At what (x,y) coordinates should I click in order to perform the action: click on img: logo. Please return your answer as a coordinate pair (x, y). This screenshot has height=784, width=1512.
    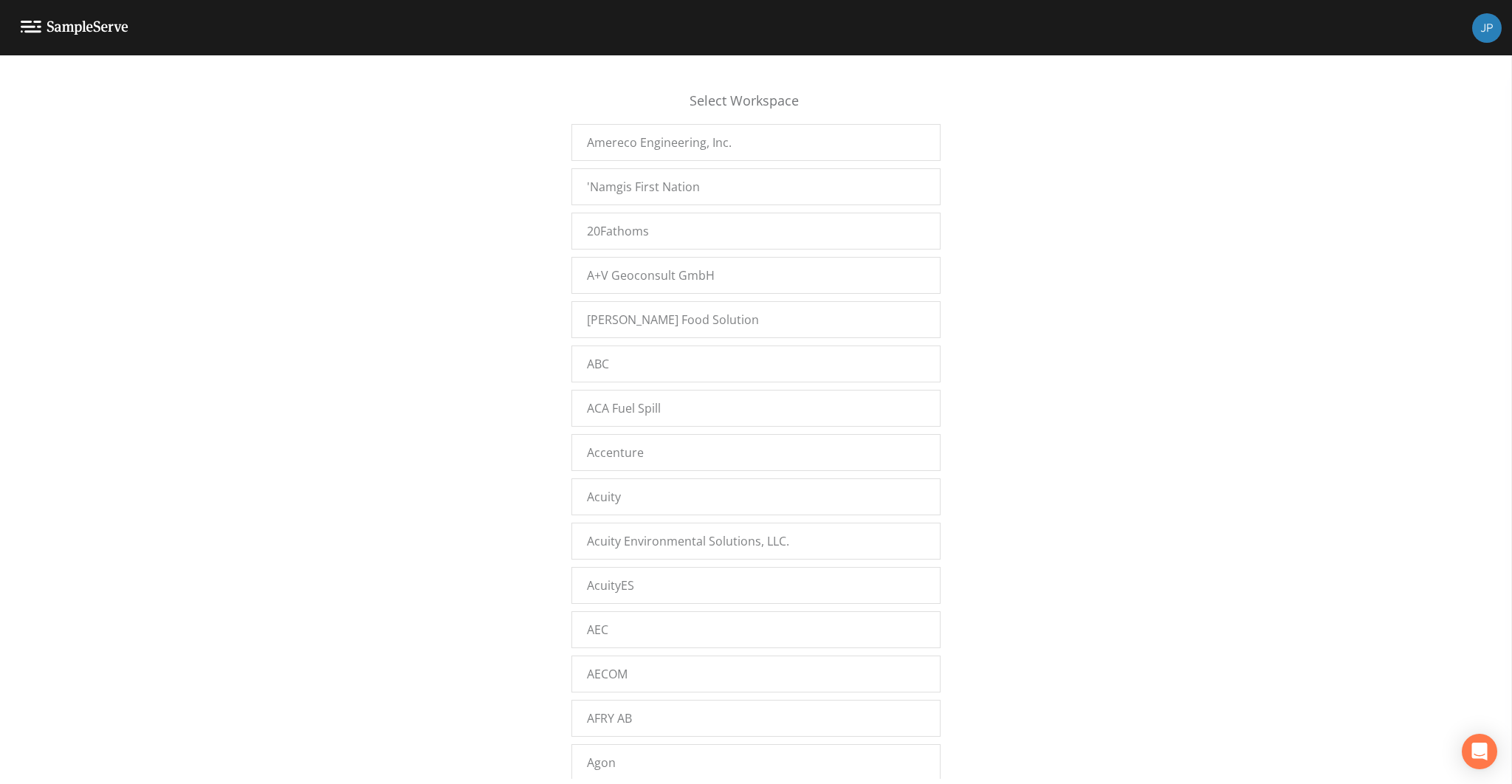
    Looking at the image, I should click on (75, 28).